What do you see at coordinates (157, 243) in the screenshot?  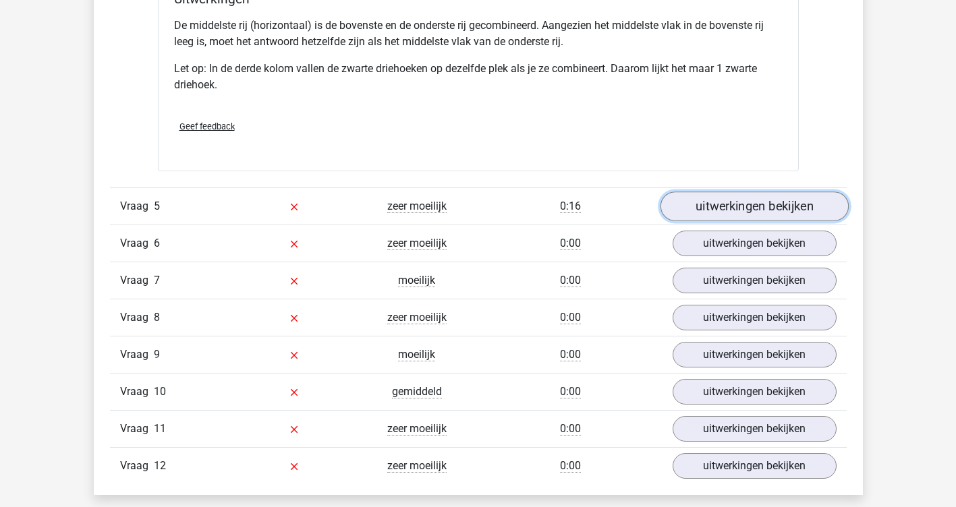 I see `span: 6` at bounding box center [157, 243].